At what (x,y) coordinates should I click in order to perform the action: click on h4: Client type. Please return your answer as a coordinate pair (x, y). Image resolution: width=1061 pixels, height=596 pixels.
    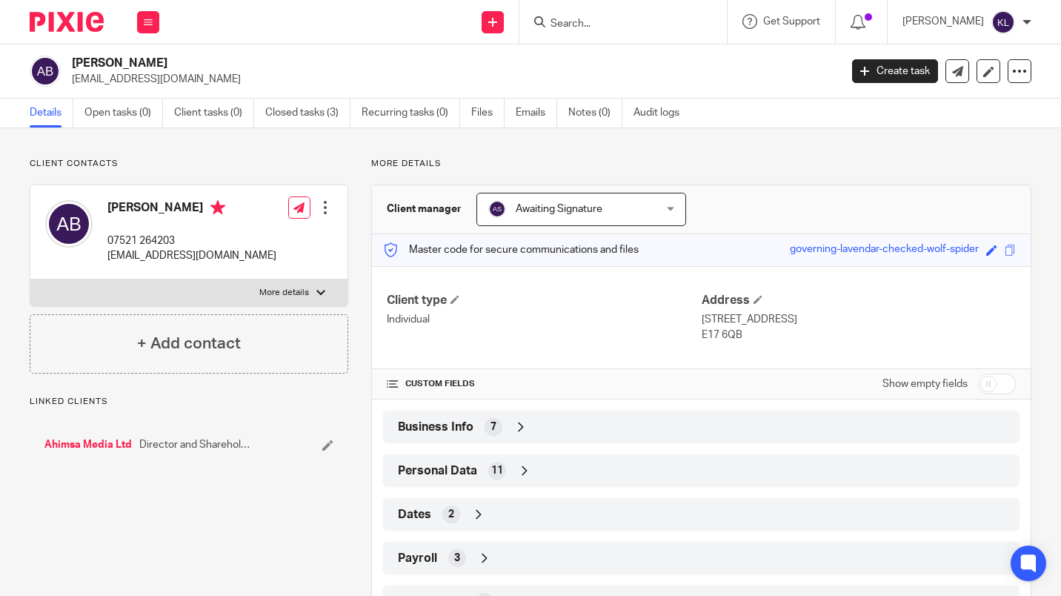
    Looking at the image, I should click on (544, 300).